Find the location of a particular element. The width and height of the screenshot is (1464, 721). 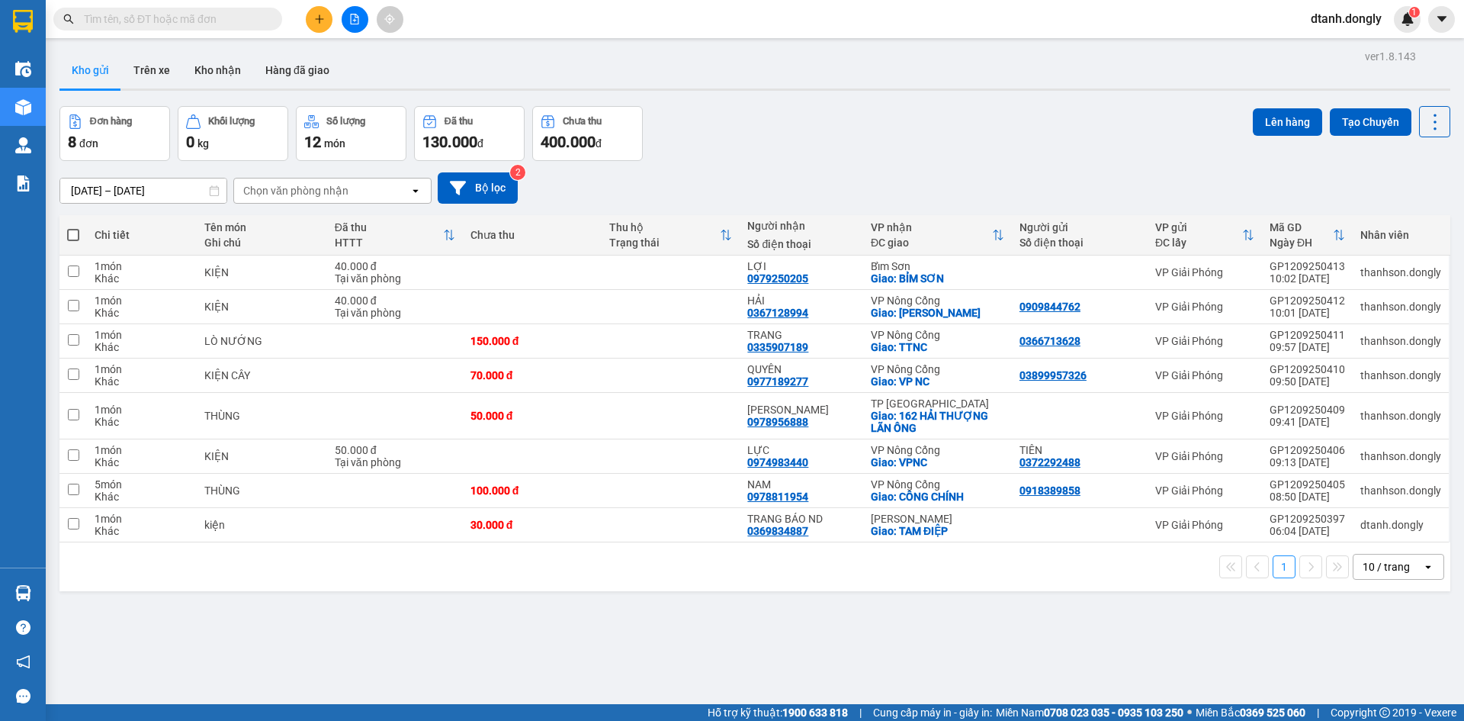

div: Người nhận is located at coordinates (801, 226).